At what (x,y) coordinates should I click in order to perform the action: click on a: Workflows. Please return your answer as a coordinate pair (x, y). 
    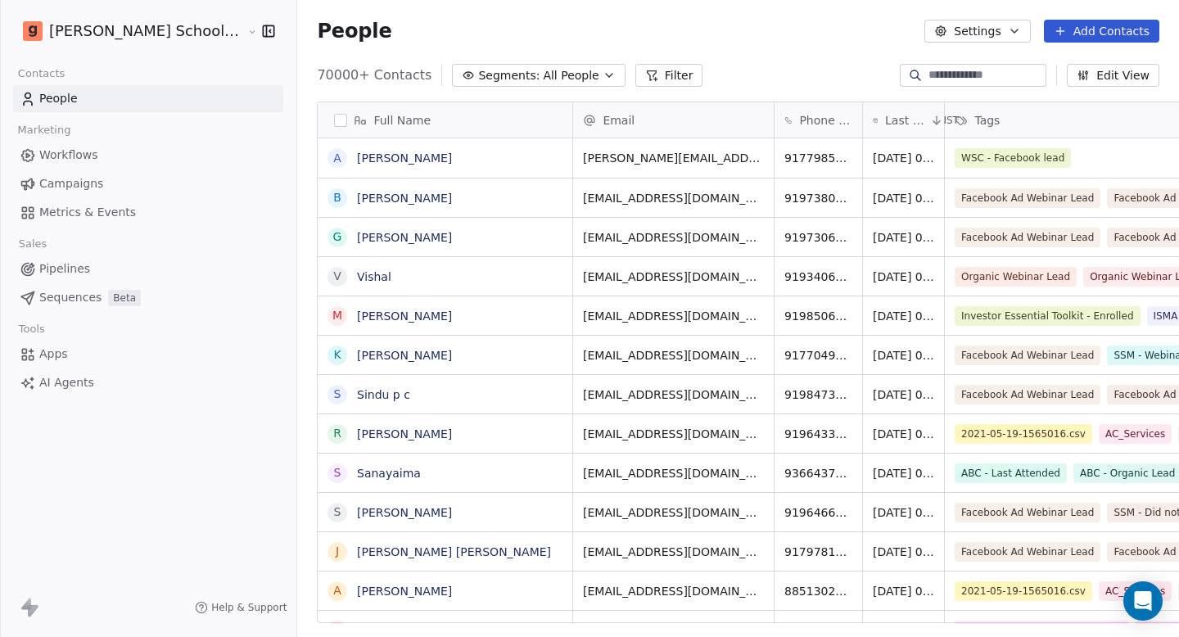
    Looking at the image, I should click on (148, 155).